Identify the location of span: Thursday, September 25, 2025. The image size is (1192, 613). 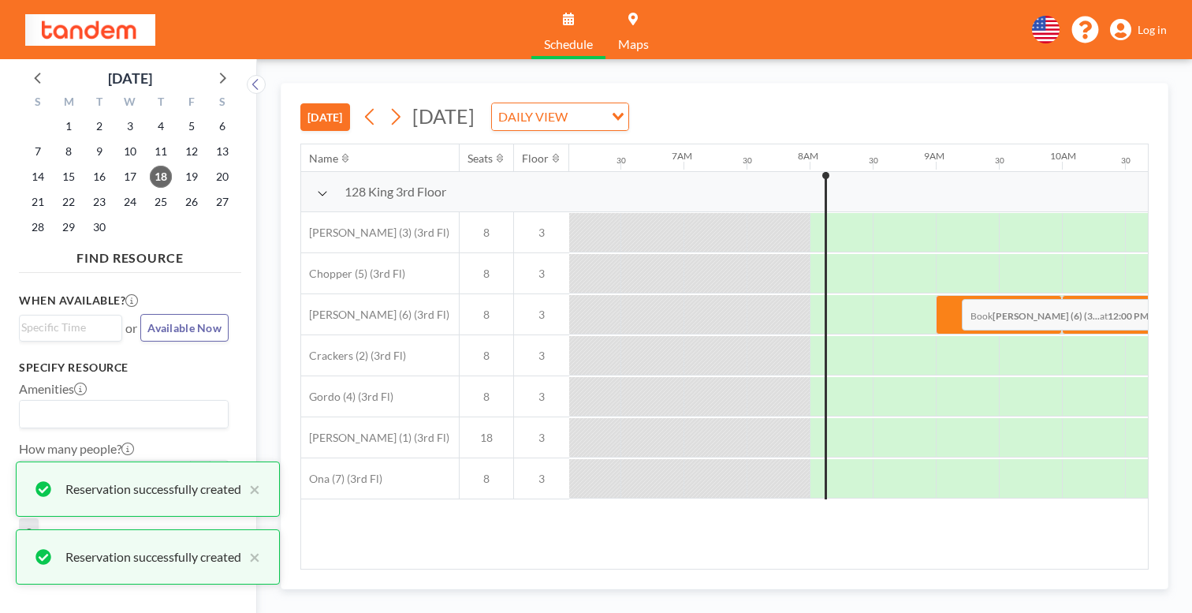
(161, 202).